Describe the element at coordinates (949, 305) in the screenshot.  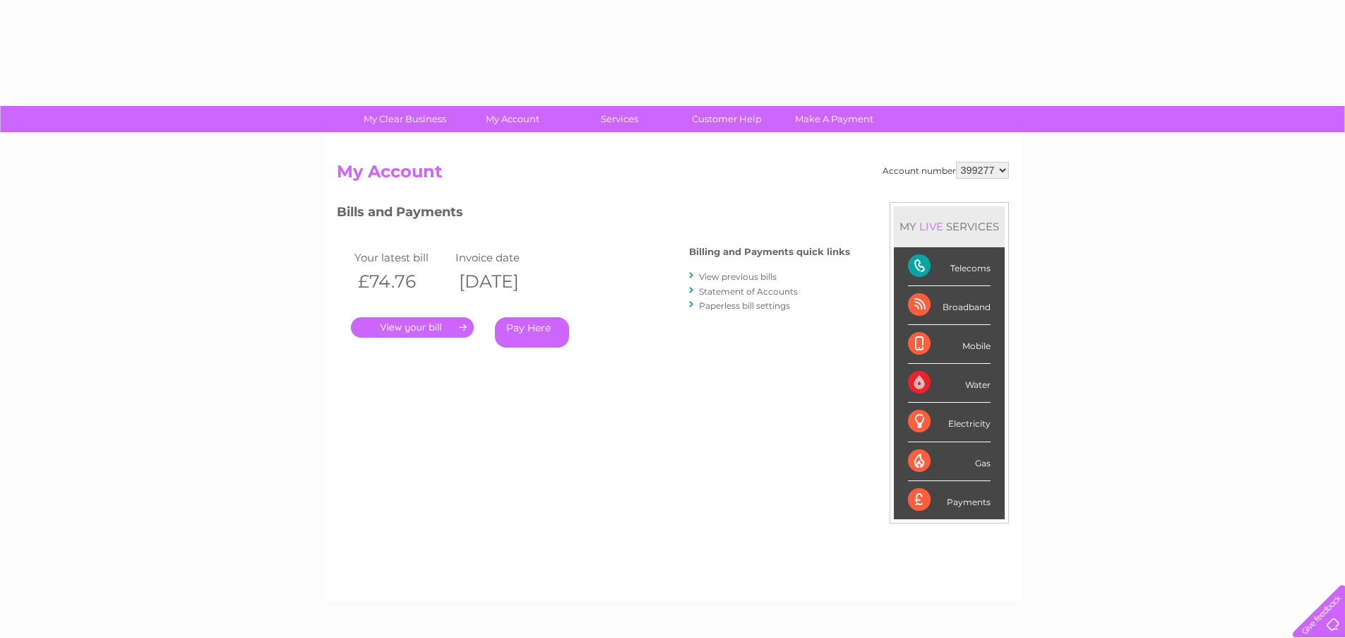
I see `div: Broadband` at that location.